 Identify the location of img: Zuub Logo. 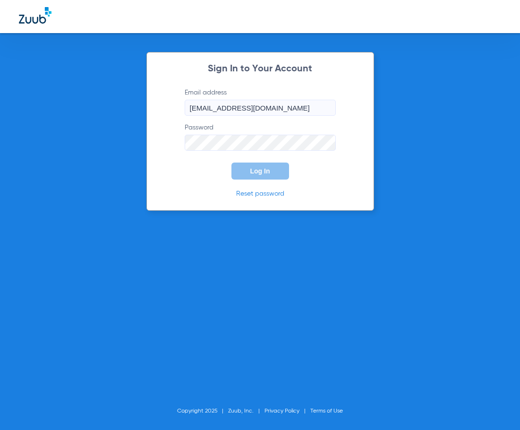
(35, 15).